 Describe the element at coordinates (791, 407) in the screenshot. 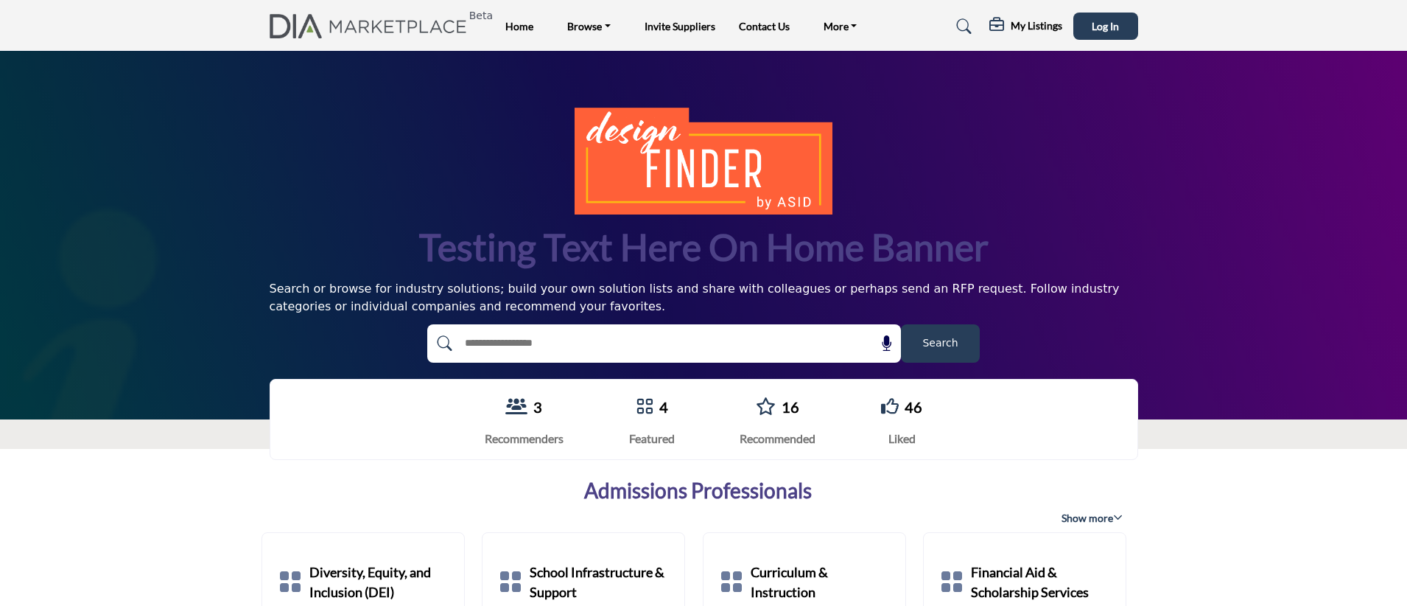

I see `a: 16` at that location.